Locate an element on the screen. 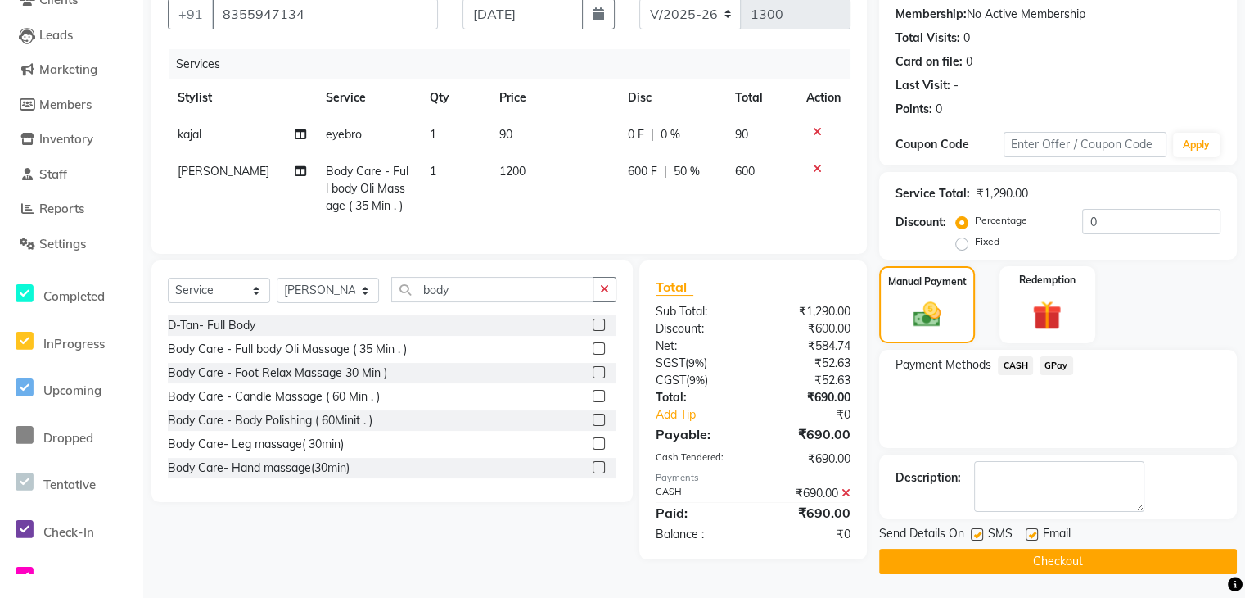 This screenshot has width=1245, height=598. span: CASH is located at coordinates (1015, 365).